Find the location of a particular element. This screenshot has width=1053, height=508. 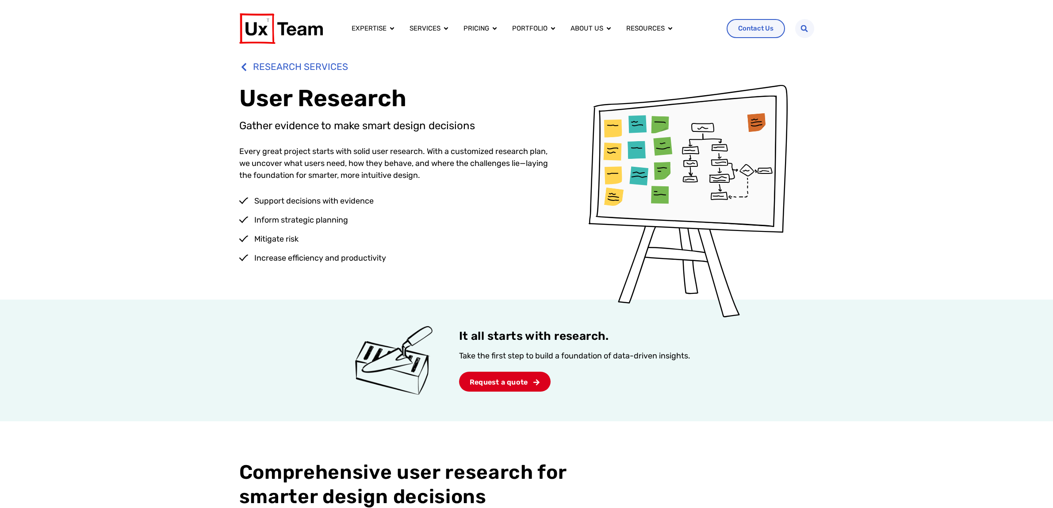

span: Mitigate risk is located at coordinates (275, 239).